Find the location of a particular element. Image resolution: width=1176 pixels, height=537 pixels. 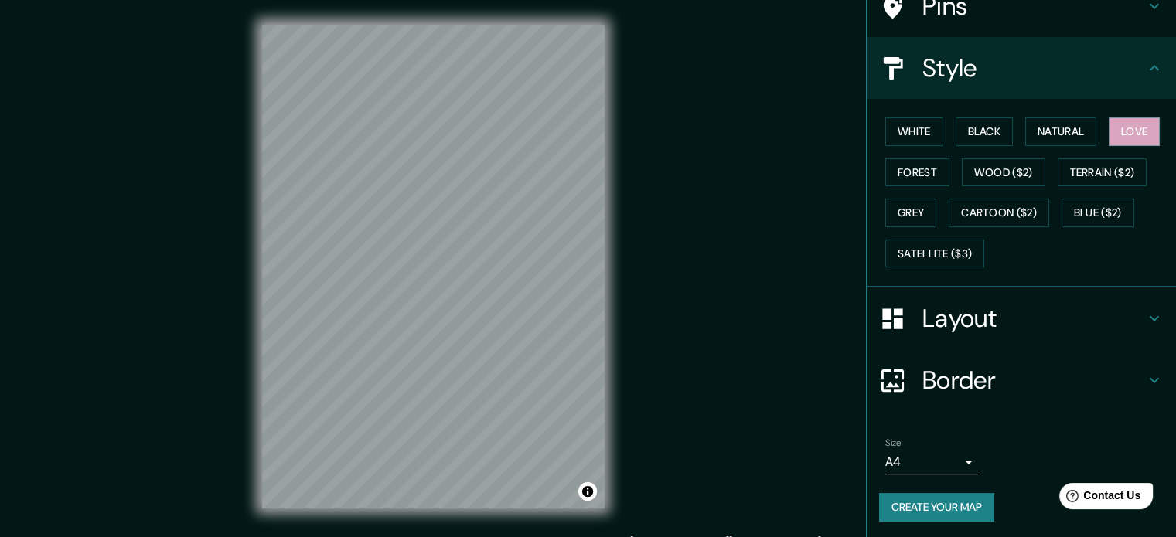

button: Natural is located at coordinates (1061, 131).